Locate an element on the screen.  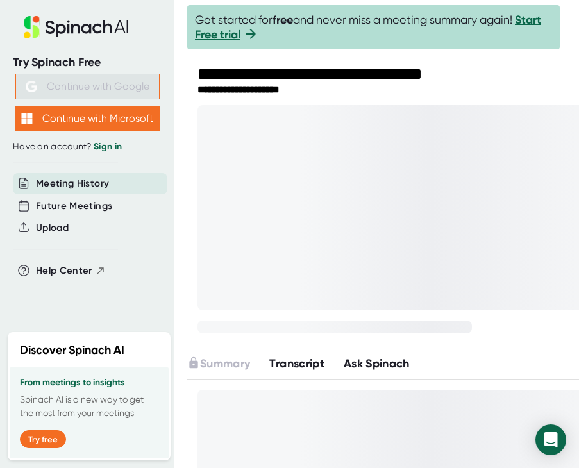
button: Continue with Microsoft is located at coordinates (87, 119).